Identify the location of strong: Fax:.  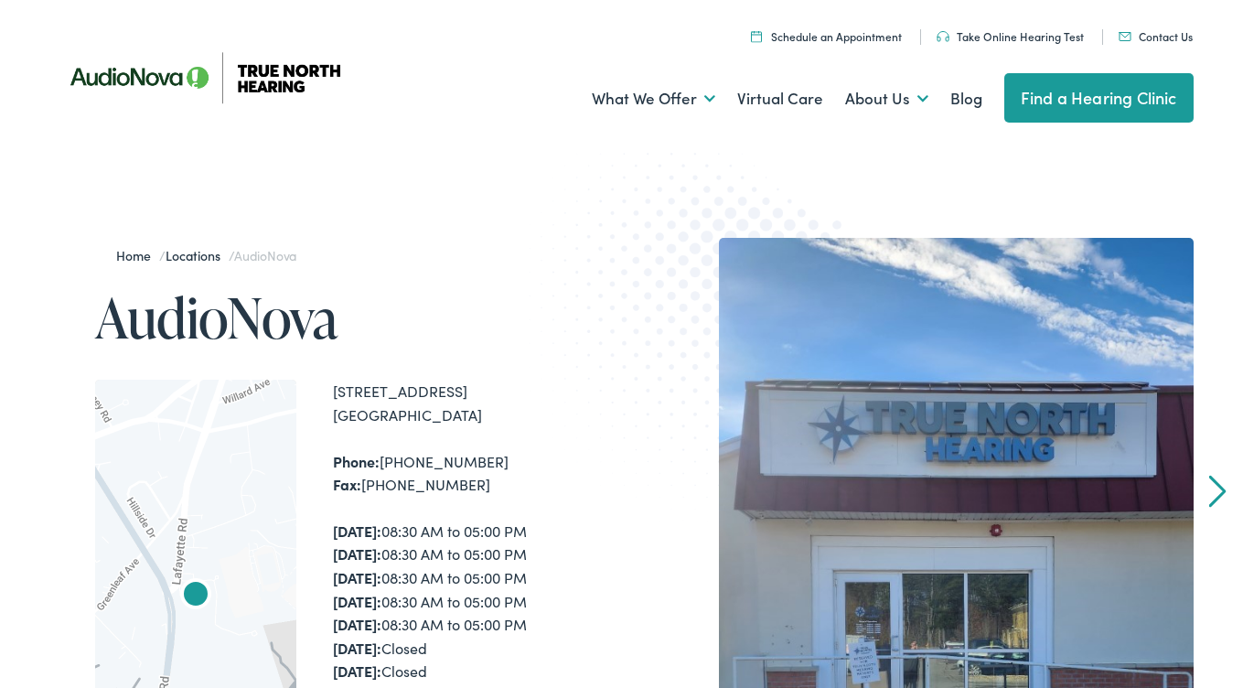
(347, 484).